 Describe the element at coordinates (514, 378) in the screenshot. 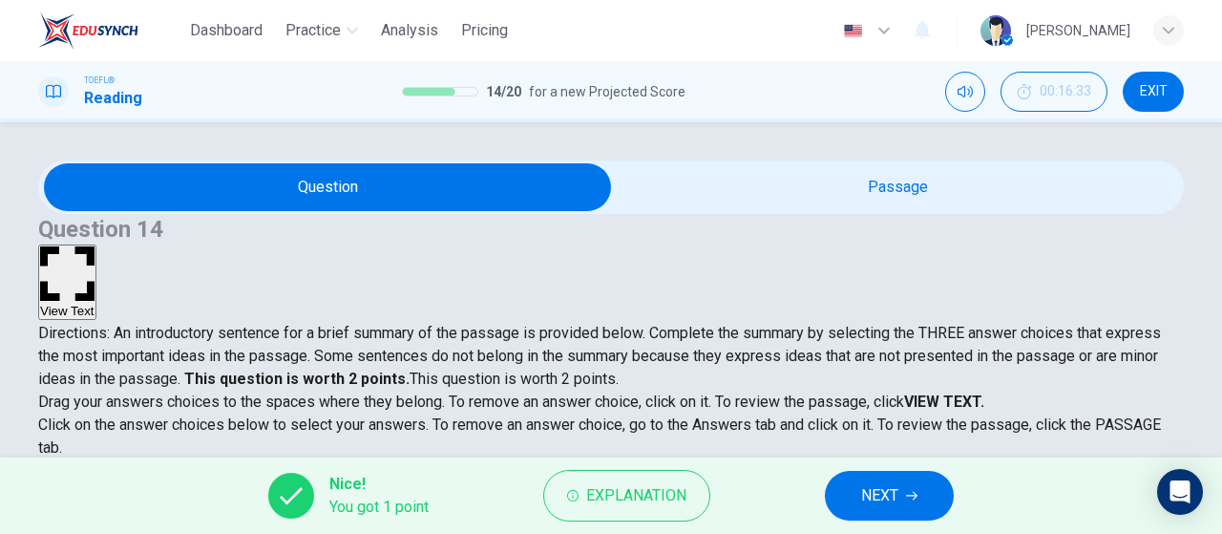

I see `span: This question is worth 2 points.` at that location.